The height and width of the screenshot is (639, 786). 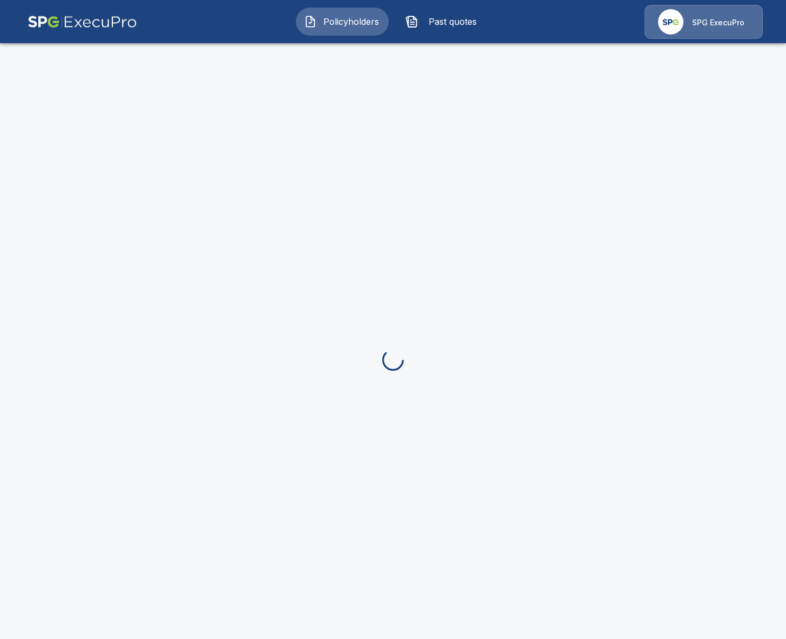 I want to click on img: Agency Icon, so click(x=670, y=22).